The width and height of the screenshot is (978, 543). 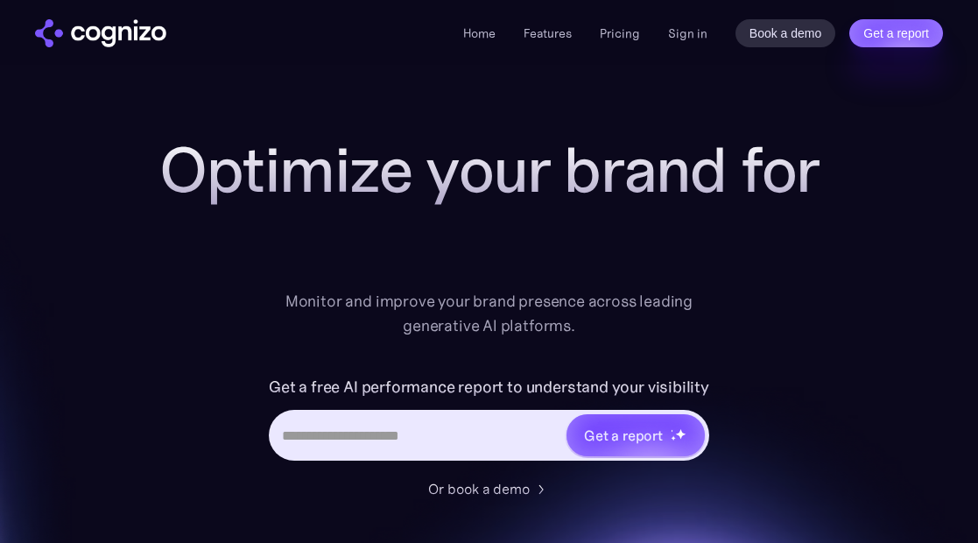 What do you see at coordinates (101, 33) in the screenshot?
I see `a: home` at bounding box center [101, 33].